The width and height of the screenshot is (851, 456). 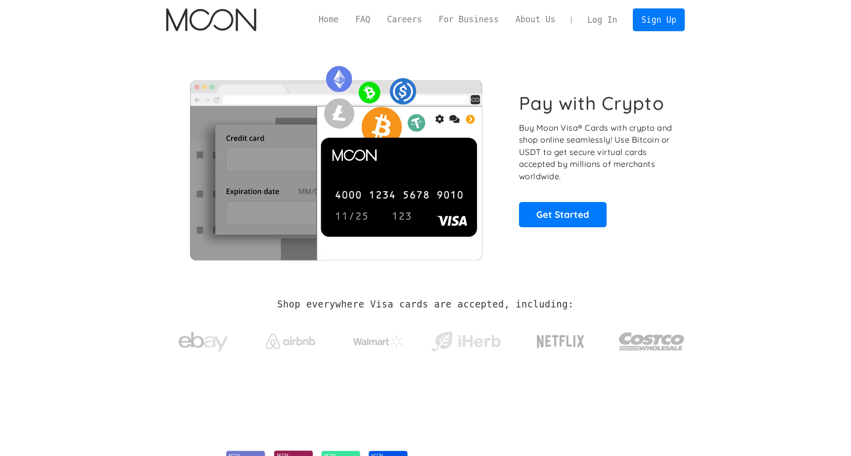 I want to click on img: Netflix, so click(x=561, y=341).